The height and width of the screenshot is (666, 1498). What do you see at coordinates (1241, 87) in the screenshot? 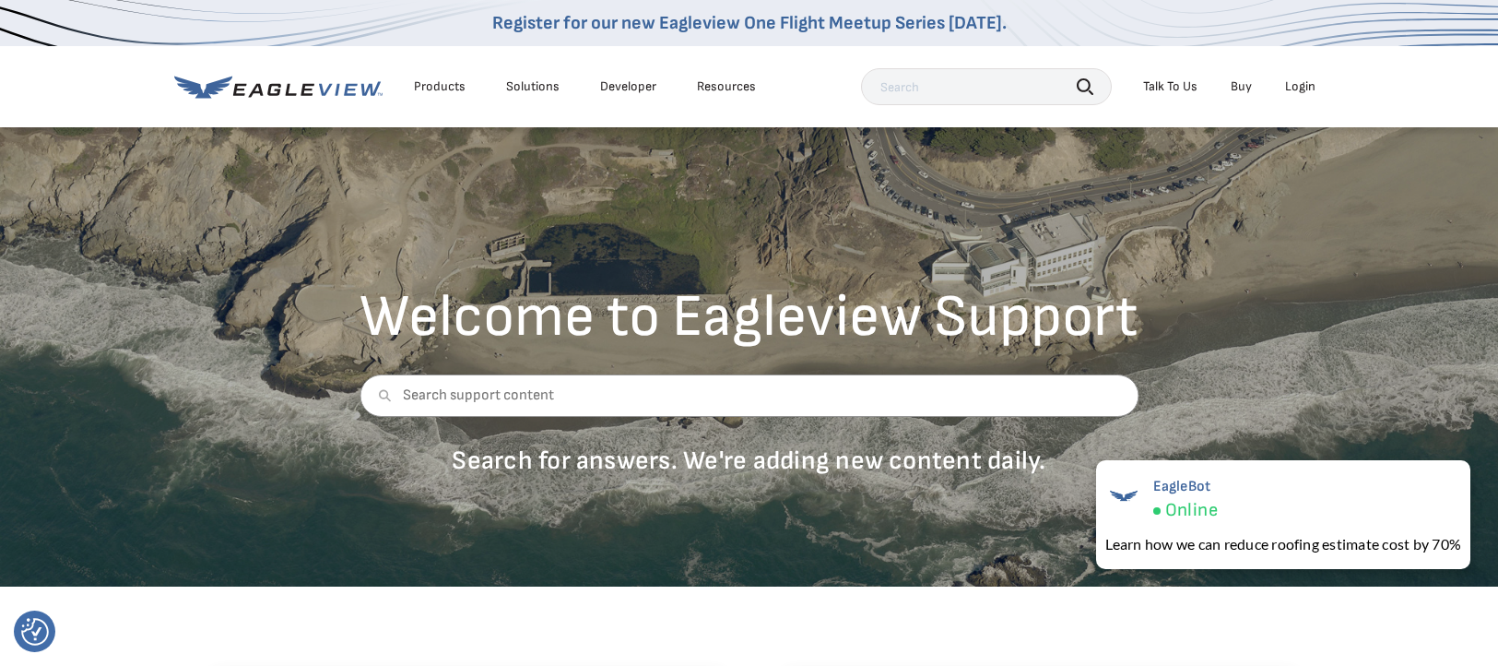
I see `a: Buy` at bounding box center [1241, 87].